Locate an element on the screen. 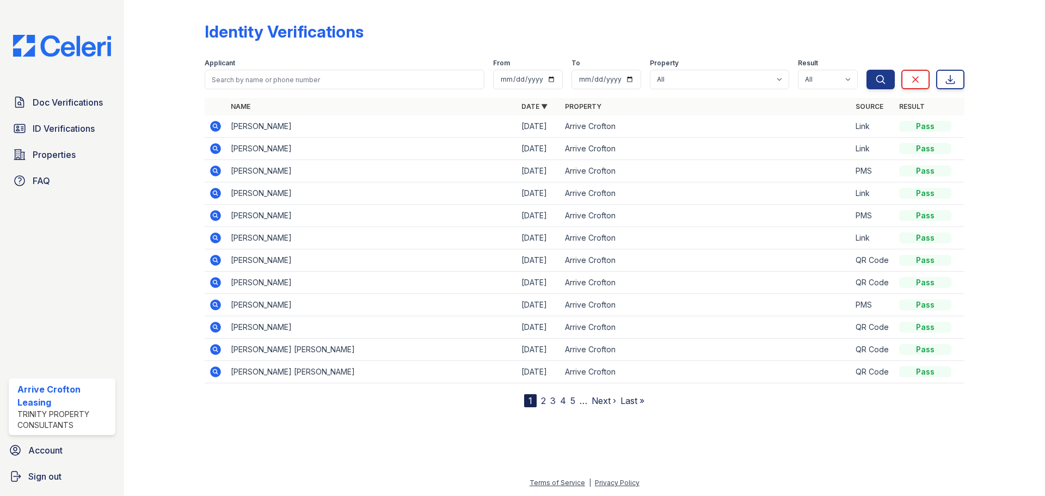 This screenshot has width=1045, height=496. a: 2 is located at coordinates (543, 400).